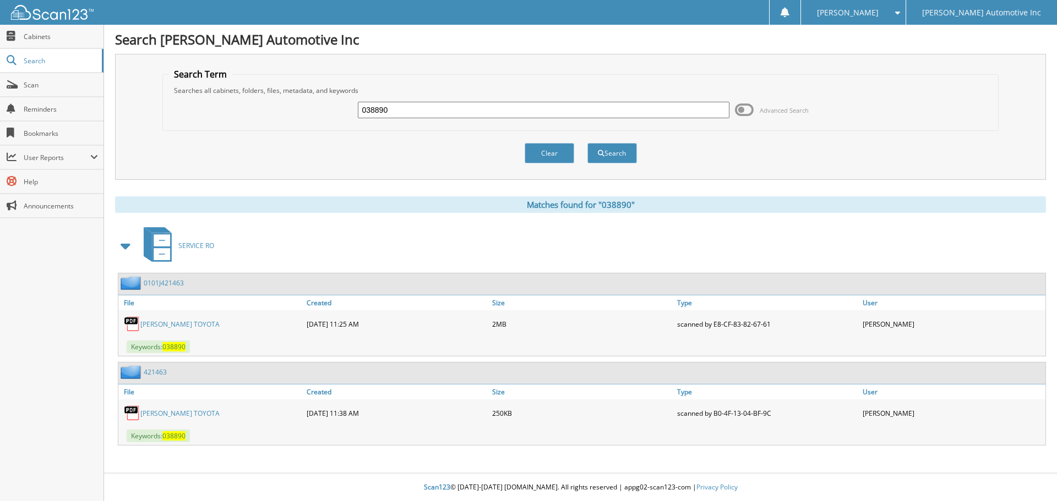  What do you see at coordinates (582, 413) in the screenshot?
I see `div: 250KB` at bounding box center [582, 413].